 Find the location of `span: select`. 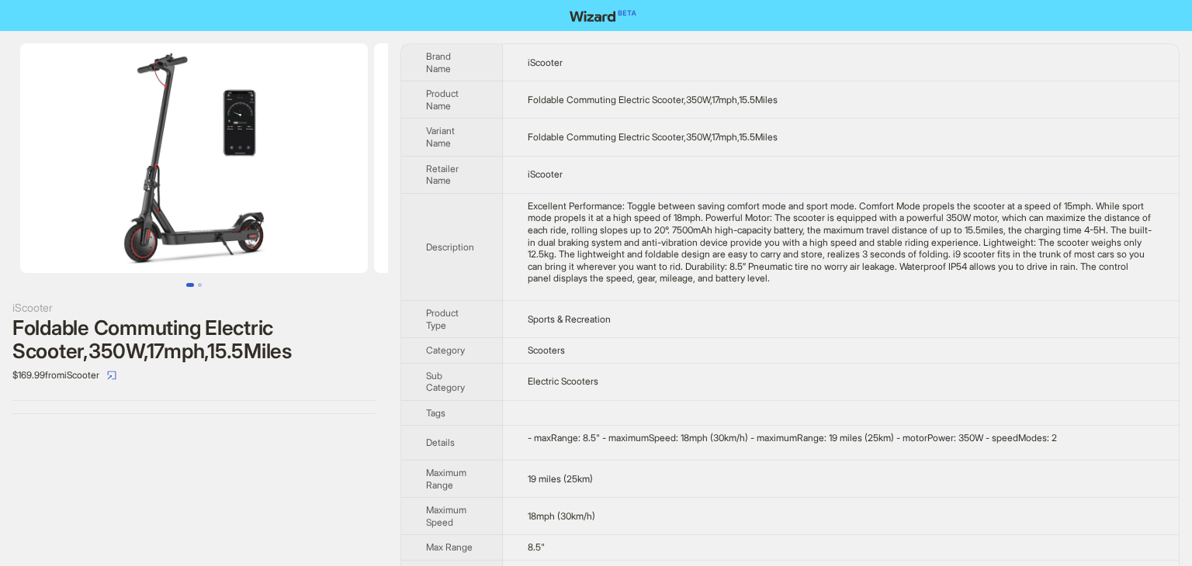

span: select is located at coordinates (112, 375).